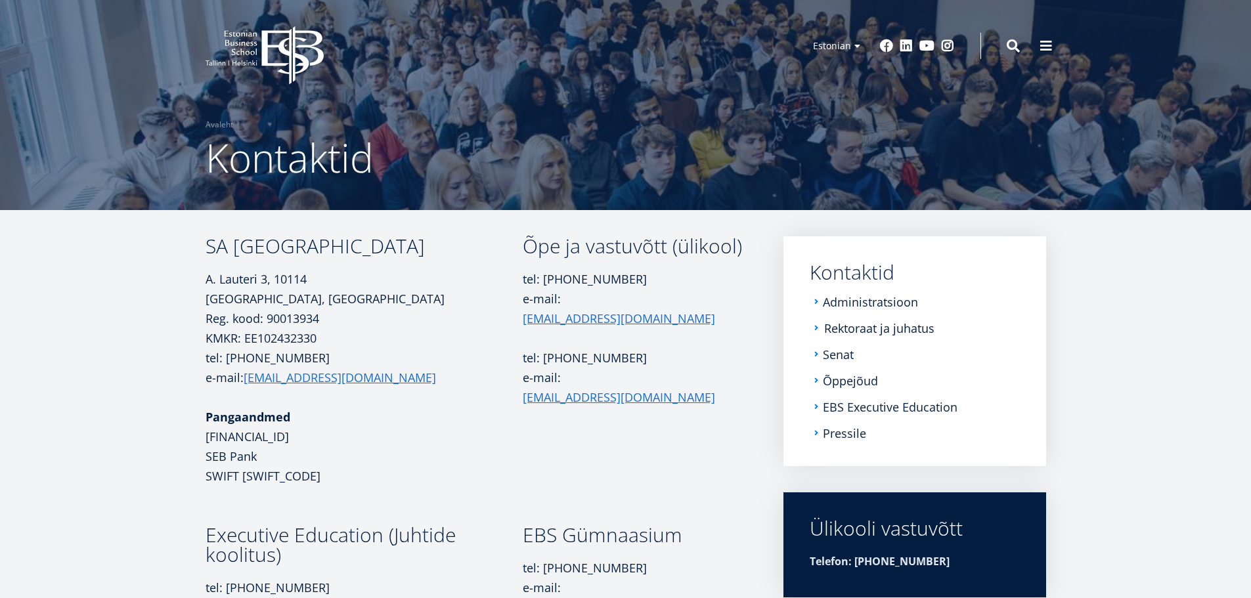 The width and height of the screenshot is (1251, 598). Describe the element at coordinates (634, 246) in the screenshot. I see `h3: Õpe ja vastuvõtt (ülikool)` at that location.